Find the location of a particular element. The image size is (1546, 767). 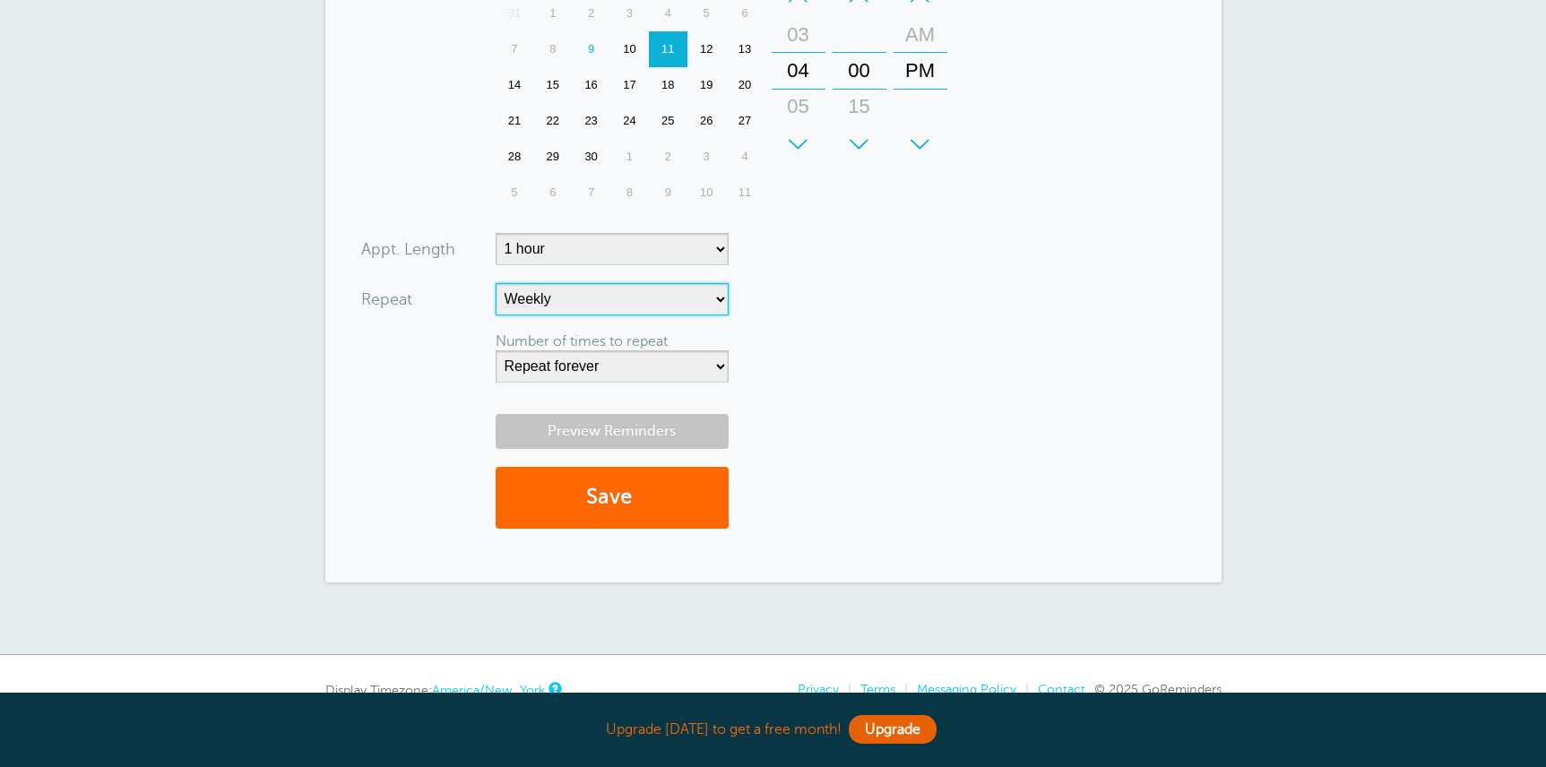

div: AM is located at coordinates (920, 35).